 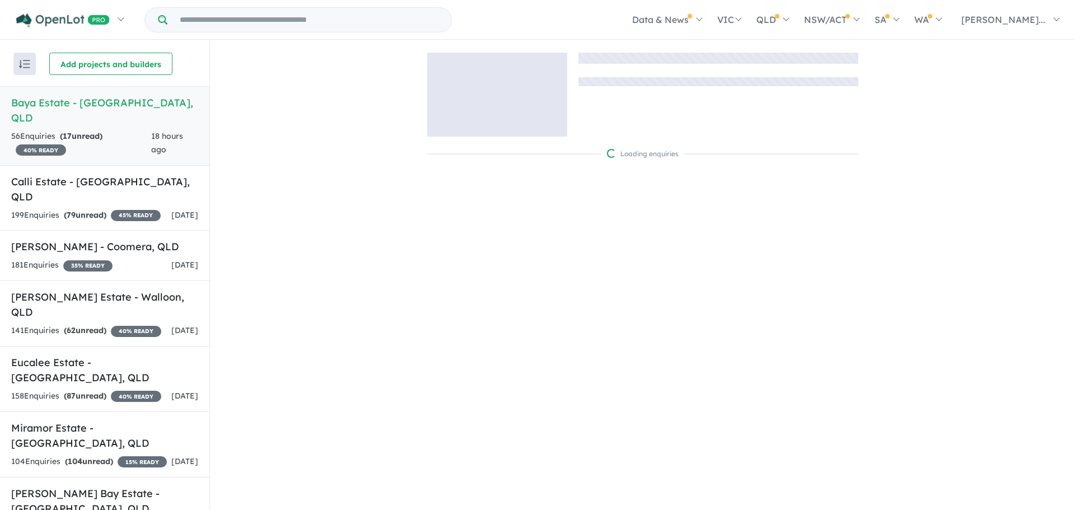 What do you see at coordinates (71, 396) in the screenshot?
I see `span: 87` at bounding box center [71, 396].